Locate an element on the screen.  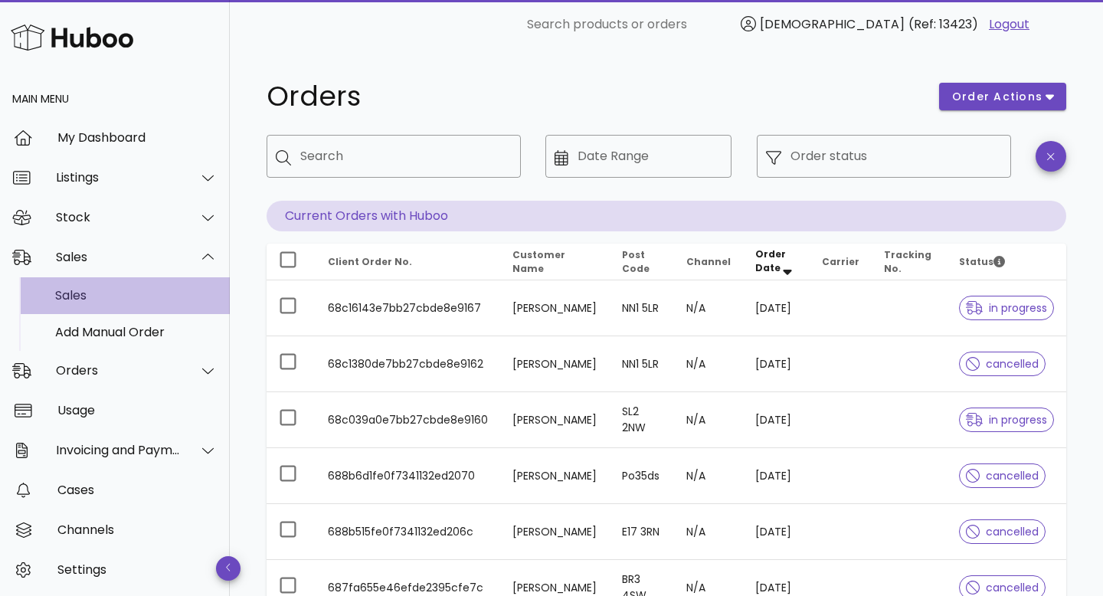
a: Logout is located at coordinates (1009, 25).